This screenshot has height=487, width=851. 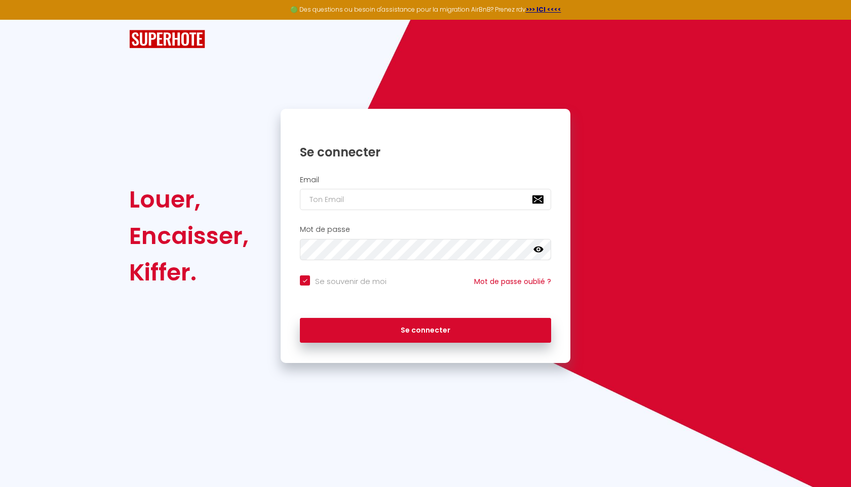 I want to click on div: Louer,, so click(x=189, y=200).